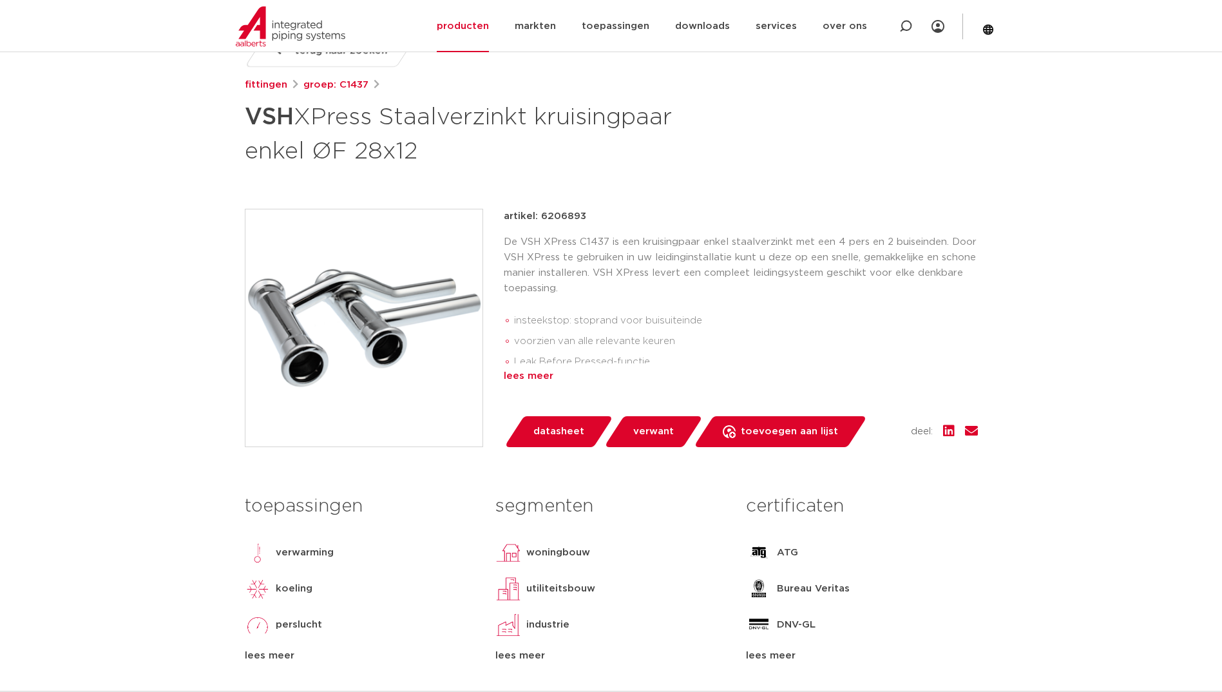 This screenshot has width=1222, height=692. I want to click on img: Bureau Veritas, so click(759, 589).